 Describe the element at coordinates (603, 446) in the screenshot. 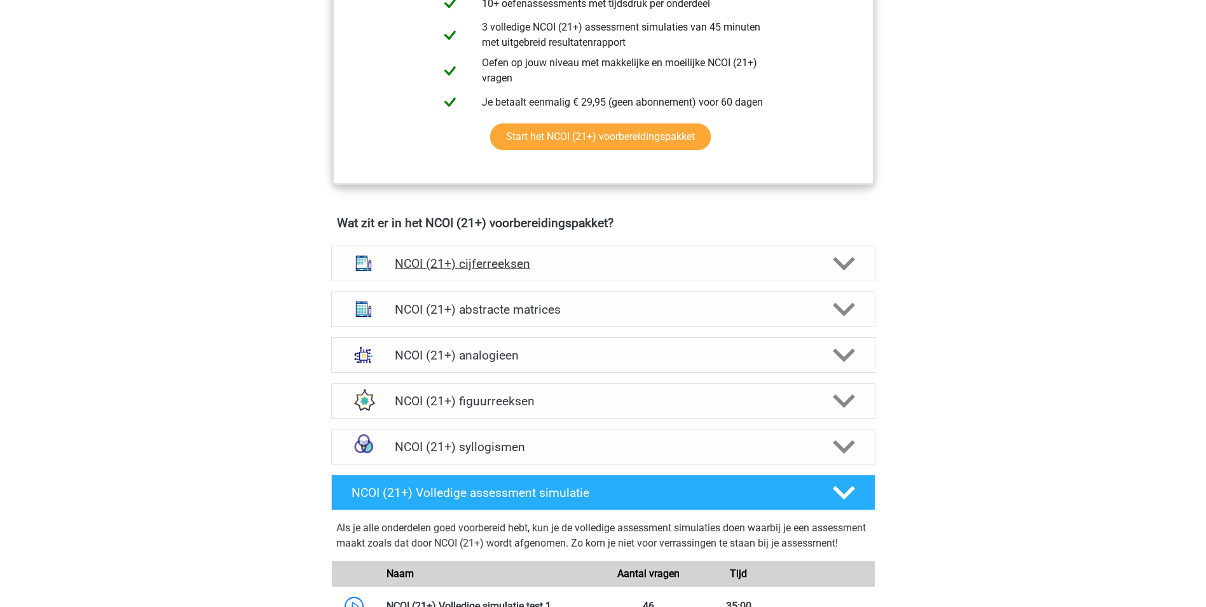

I see `a: syllogismen NCOI (21+) syllogismen` at that location.